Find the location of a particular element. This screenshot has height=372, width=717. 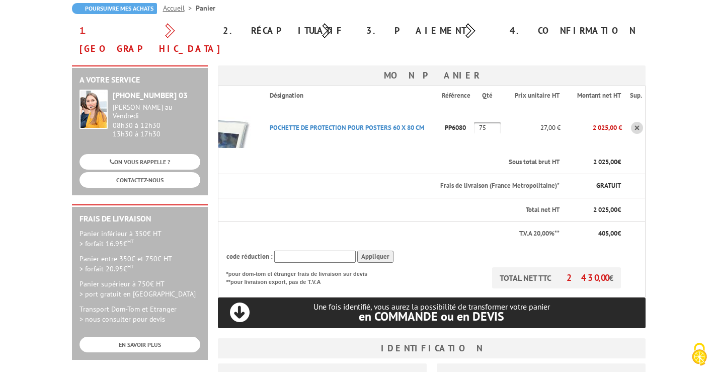

p: TOTAL NET TTC € is located at coordinates (556, 278).